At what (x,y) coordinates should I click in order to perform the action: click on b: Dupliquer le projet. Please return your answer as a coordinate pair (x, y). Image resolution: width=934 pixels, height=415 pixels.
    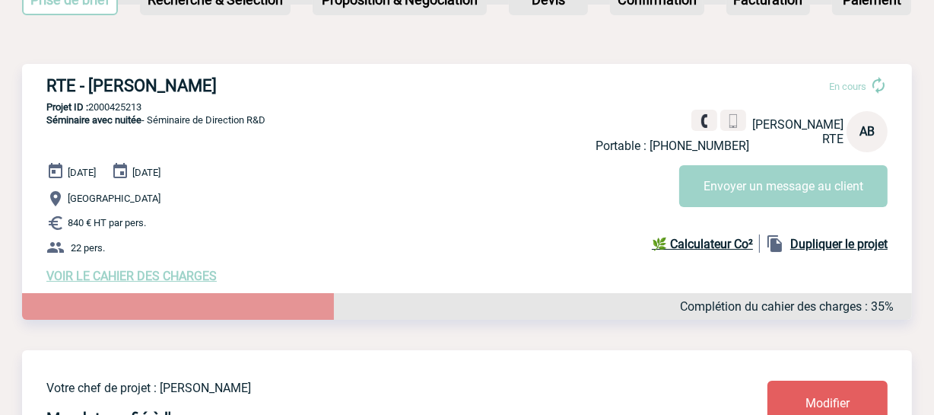
    Looking at the image, I should click on (839, 243).